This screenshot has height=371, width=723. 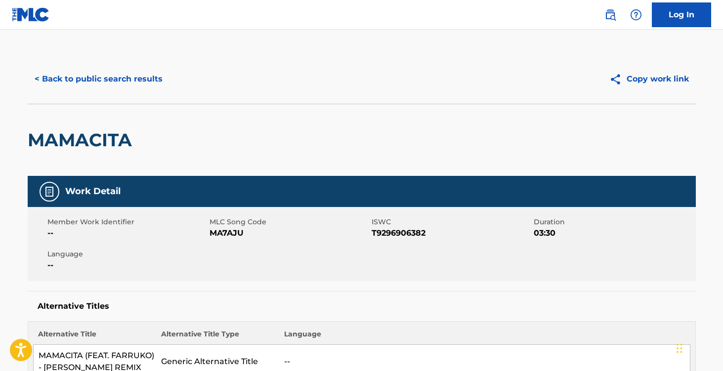 What do you see at coordinates (613, 222) in the screenshot?
I see `span: Duration` at bounding box center [613, 222].